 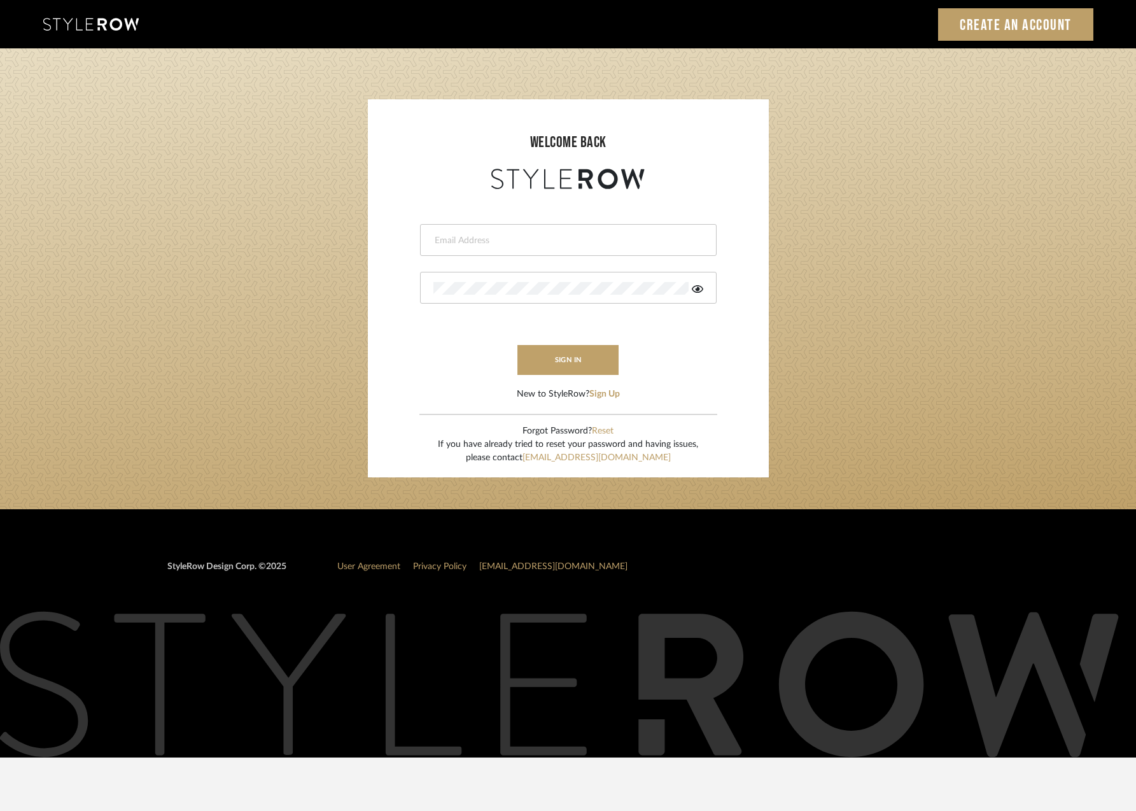 What do you see at coordinates (568, 431) in the screenshot?
I see `div: Forgot Password?` at bounding box center [568, 431].